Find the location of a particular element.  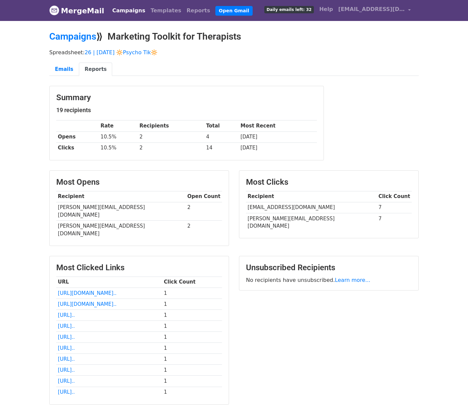

span: Daily emails left: 32 is located at coordinates (289, 10).